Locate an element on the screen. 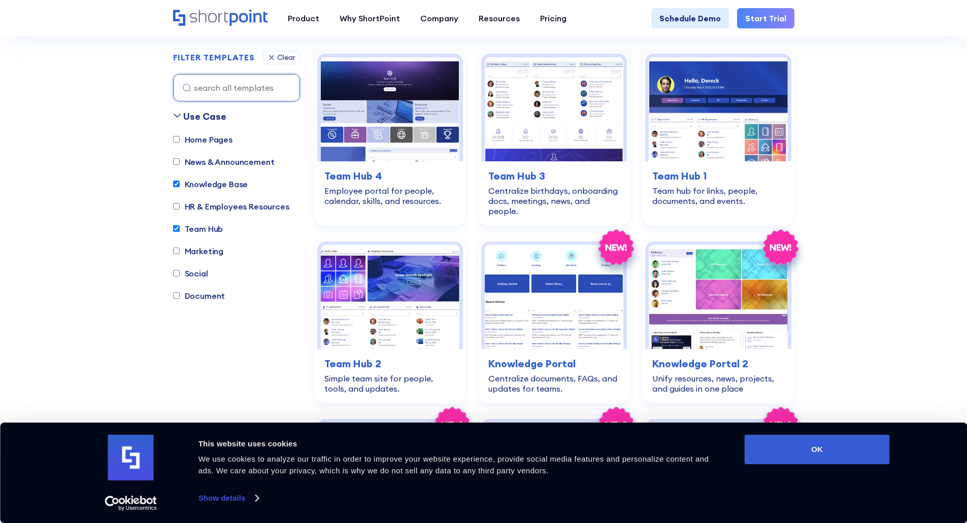  input: HR & Employees Resources is located at coordinates (176, 207).